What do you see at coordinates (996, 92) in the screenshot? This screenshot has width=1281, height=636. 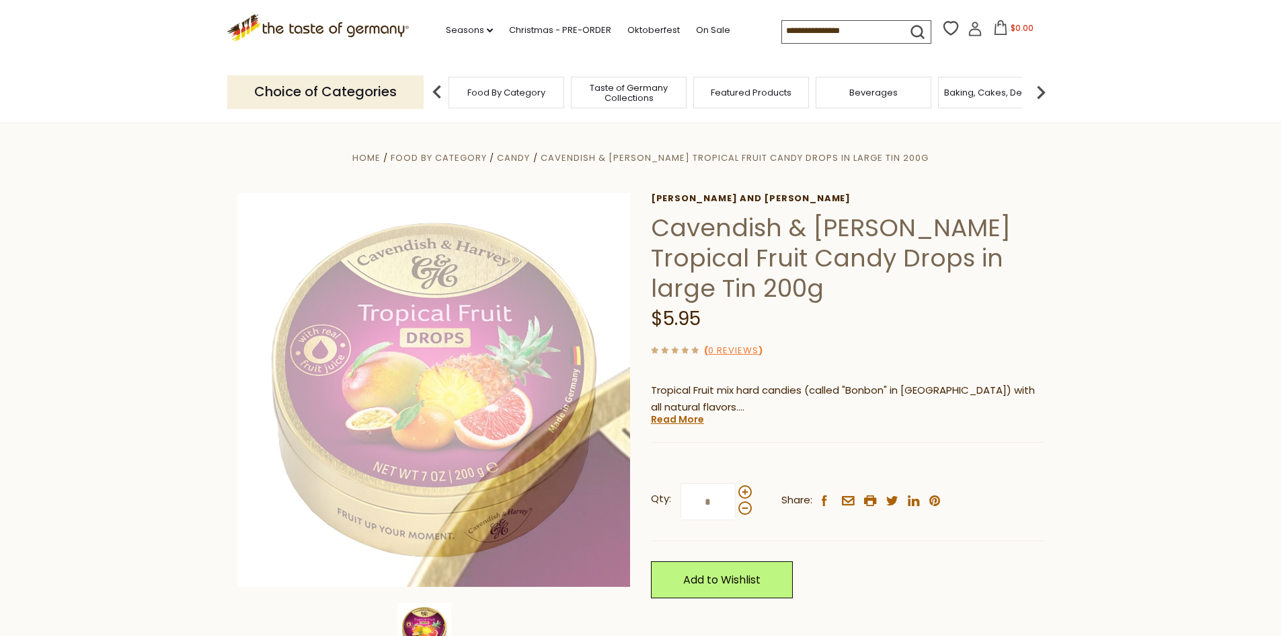 I see `span: Baking, Cakes, Desserts` at bounding box center [996, 92].